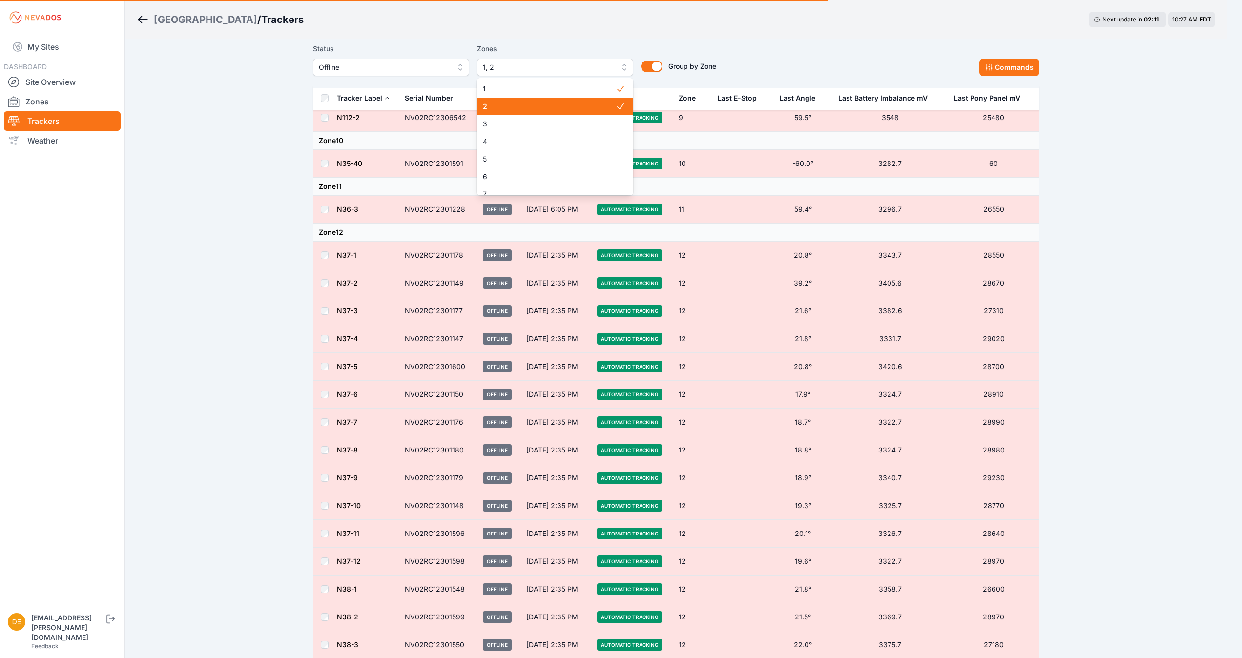  Describe the element at coordinates (549, 159) in the screenshot. I see `span: 5` at that location.